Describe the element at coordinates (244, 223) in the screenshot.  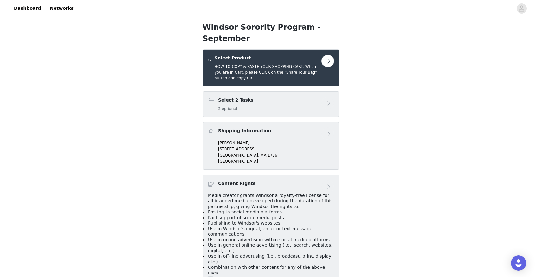
I see `span: Publishing to Windsor's websites` at that location.